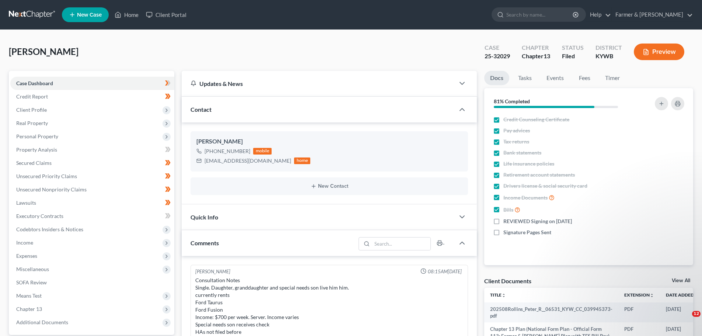 The height and width of the screenshot is (336, 702). I want to click on a: Home, so click(126, 15).